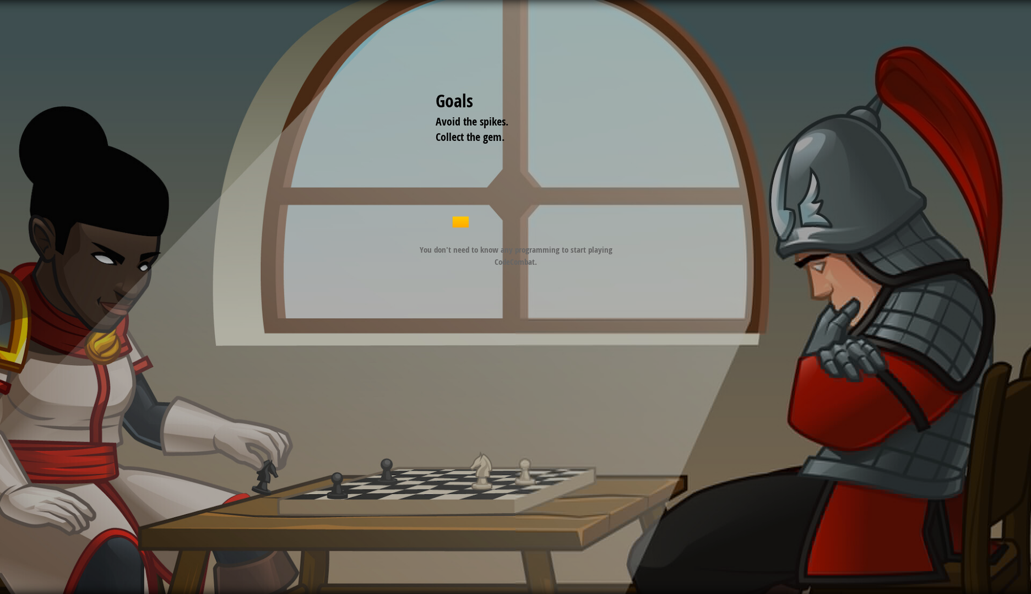  Describe the element at coordinates (507, 137) in the screenshot. I see `li: Collect the gem.` at that location.